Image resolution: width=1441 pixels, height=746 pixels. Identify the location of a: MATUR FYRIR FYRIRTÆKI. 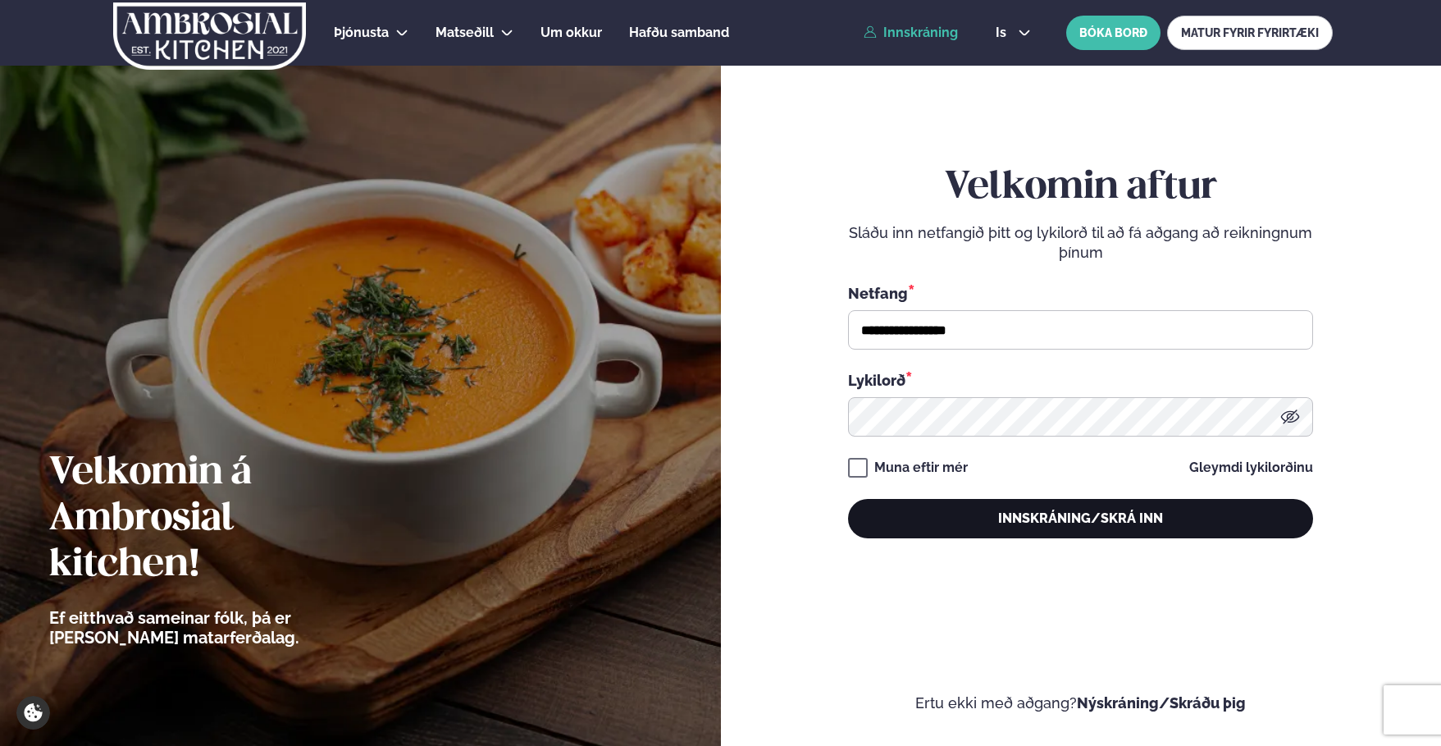
(1250, 33).